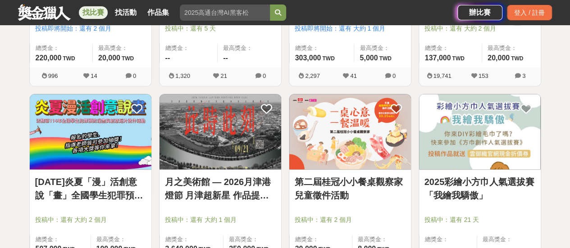  I want to click on a: 月之美術館 — 2026月津港燈節 月津超新星 作品提案徵選計畫 〈OPEN CALL〉, so click(220, 189).